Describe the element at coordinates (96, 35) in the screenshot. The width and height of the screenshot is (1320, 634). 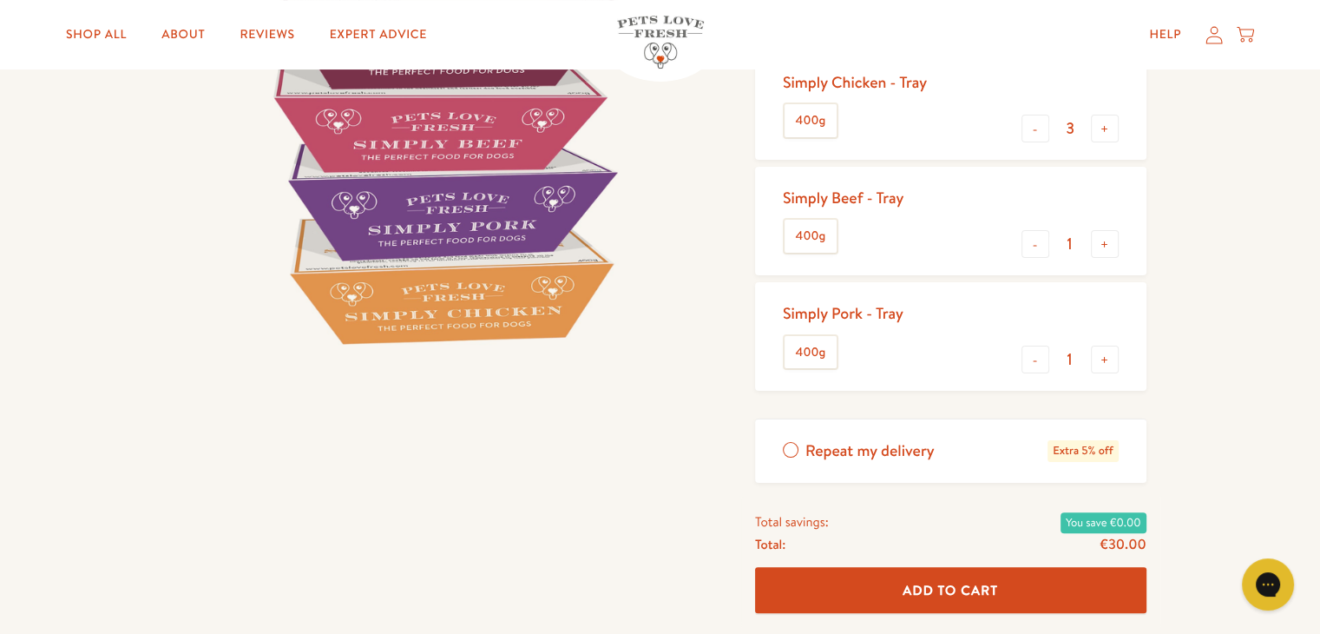
I see `a: Shop All` at that location.